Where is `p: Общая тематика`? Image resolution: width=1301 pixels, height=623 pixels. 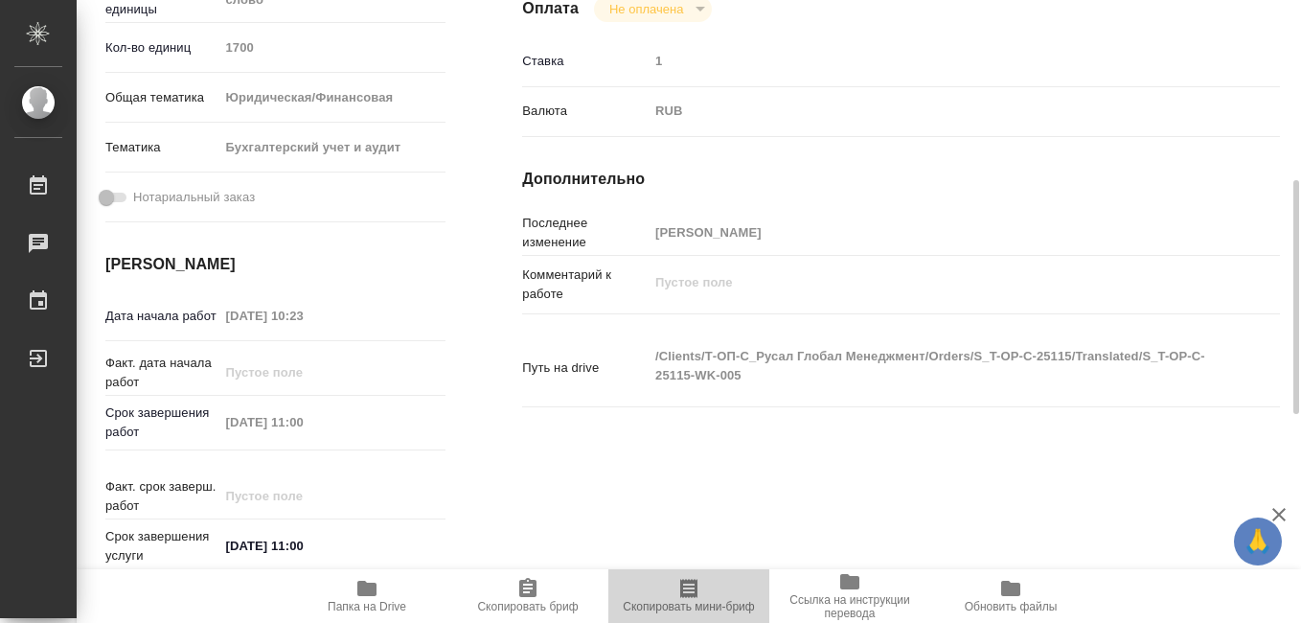
p: Общая тематика is located at coordinates (162, 98).